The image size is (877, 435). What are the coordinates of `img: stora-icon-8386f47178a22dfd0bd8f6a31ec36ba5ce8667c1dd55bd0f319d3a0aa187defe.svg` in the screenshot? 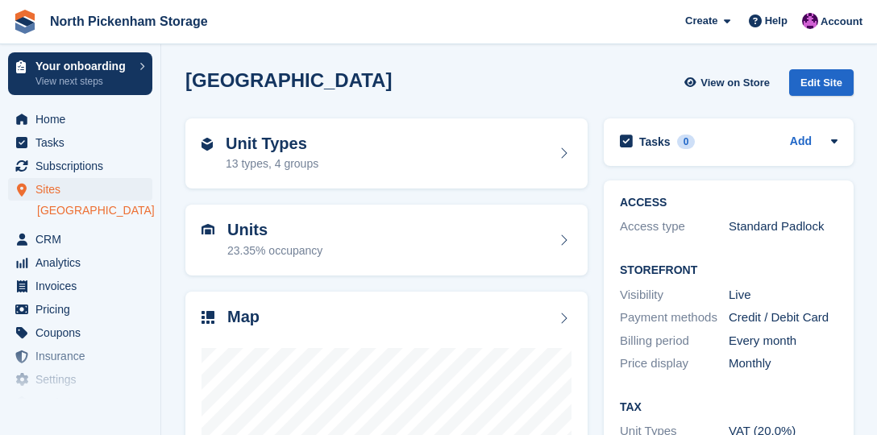 It's located at (25, 22).